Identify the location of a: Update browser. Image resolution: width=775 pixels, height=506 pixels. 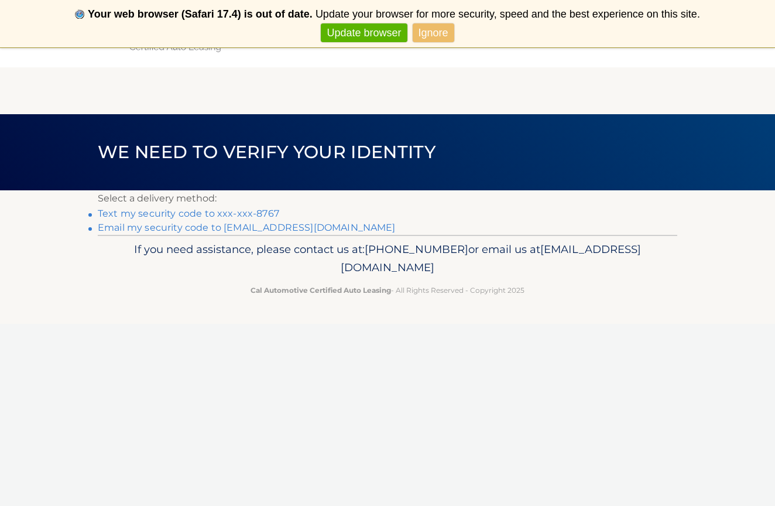
(364, 33).